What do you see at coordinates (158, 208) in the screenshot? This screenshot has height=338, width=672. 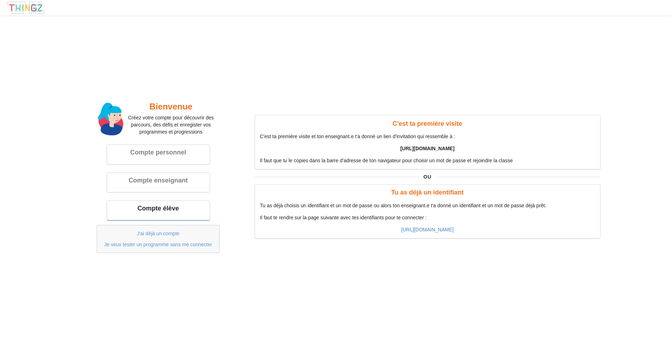 I see `div: Compte élève` at bounding box center [158, 208].